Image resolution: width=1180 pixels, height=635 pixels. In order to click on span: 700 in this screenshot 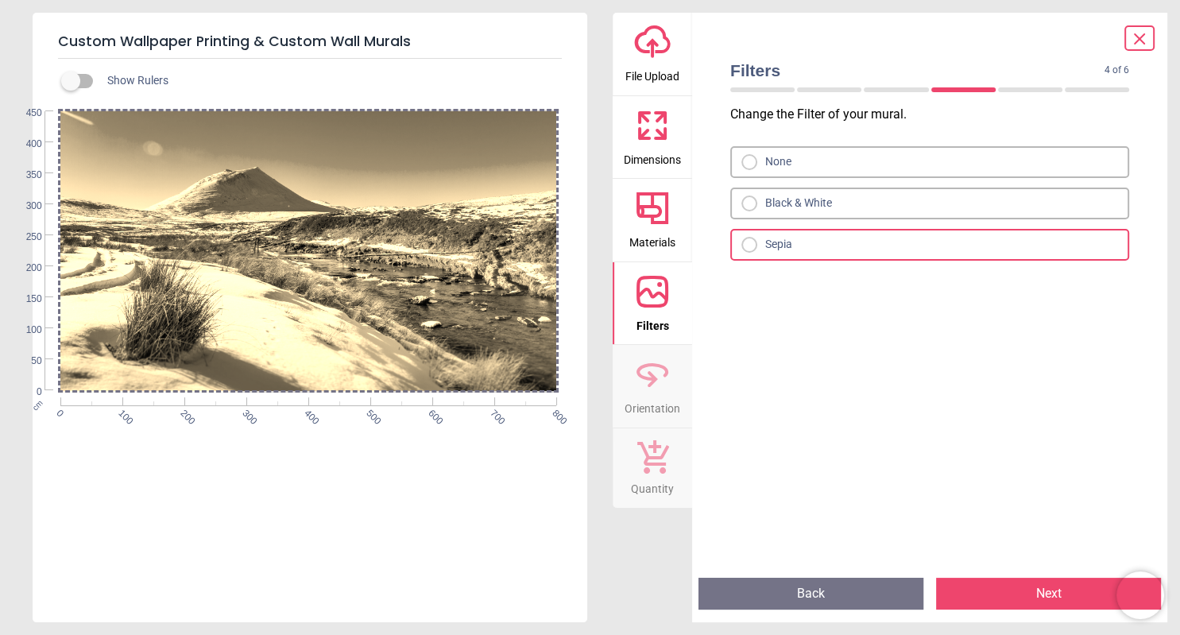, I will do `click(492, 412)`.